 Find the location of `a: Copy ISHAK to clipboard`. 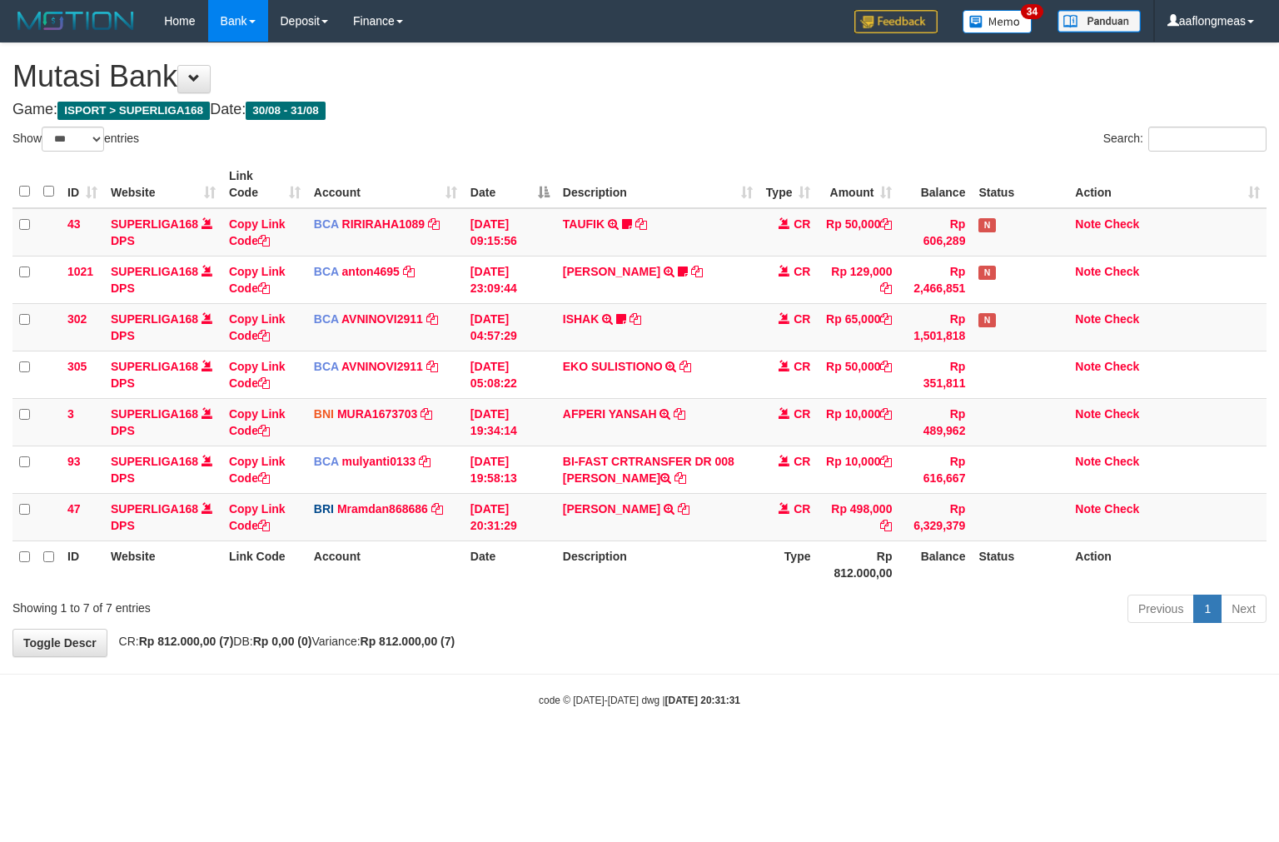

a: Copy ISHAK to clipboard is located at coordinates (635, 319).